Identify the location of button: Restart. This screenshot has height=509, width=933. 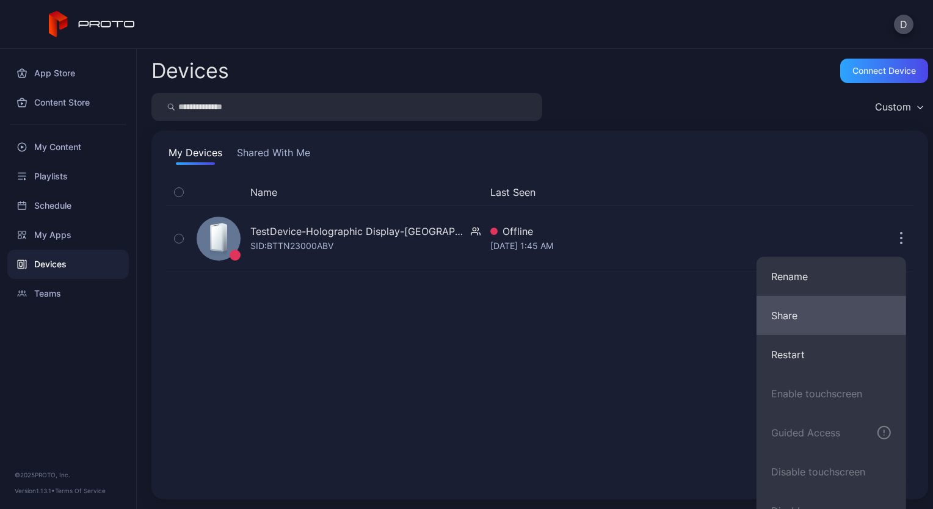
(831, 355).